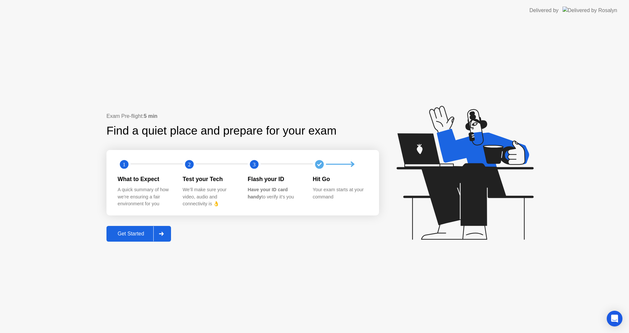 This screenshot has height=333, width=629. Describe the element at coordinates (131, 234) in the screenshot. I see `div: Get Started` at that location.